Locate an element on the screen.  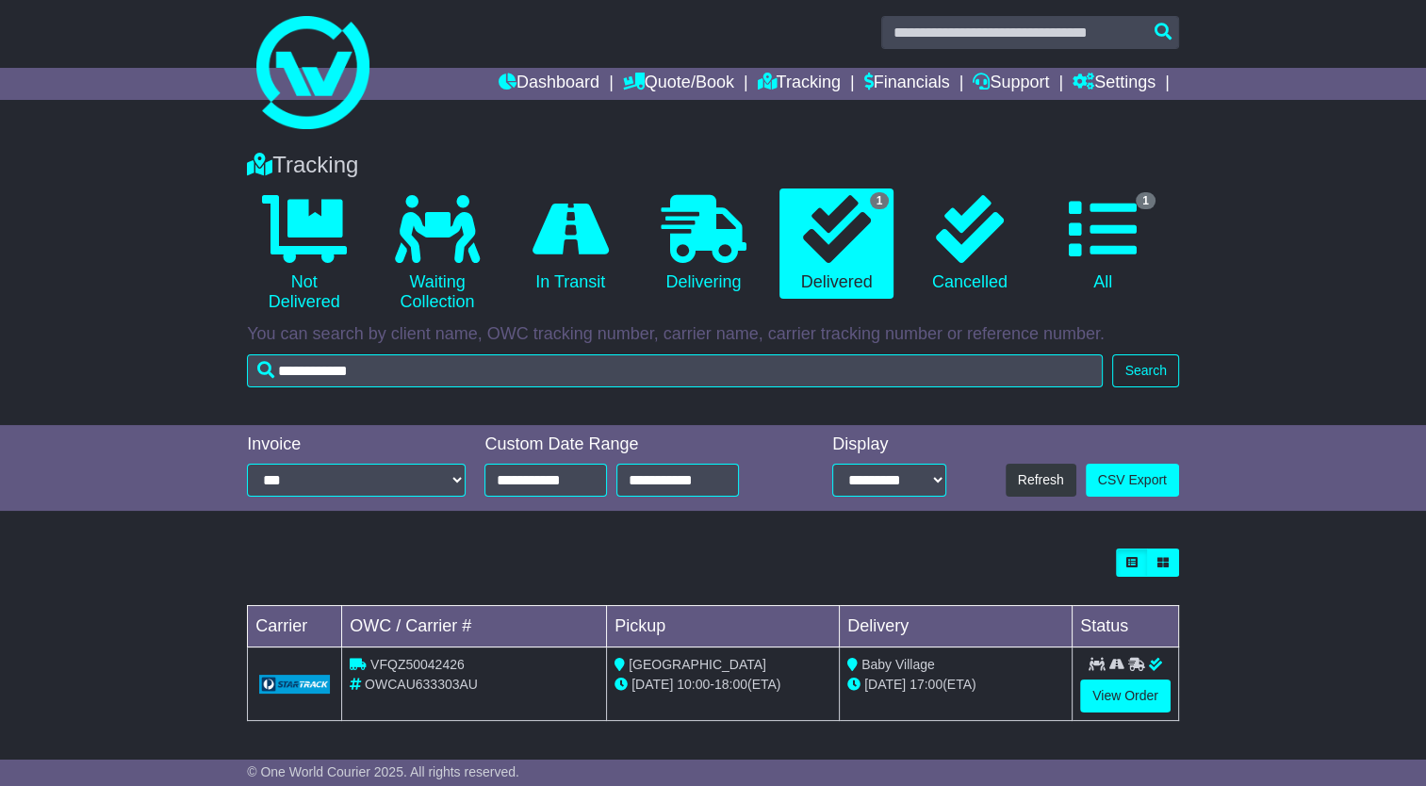
a: In Transit is located at coordinates (570, 244).